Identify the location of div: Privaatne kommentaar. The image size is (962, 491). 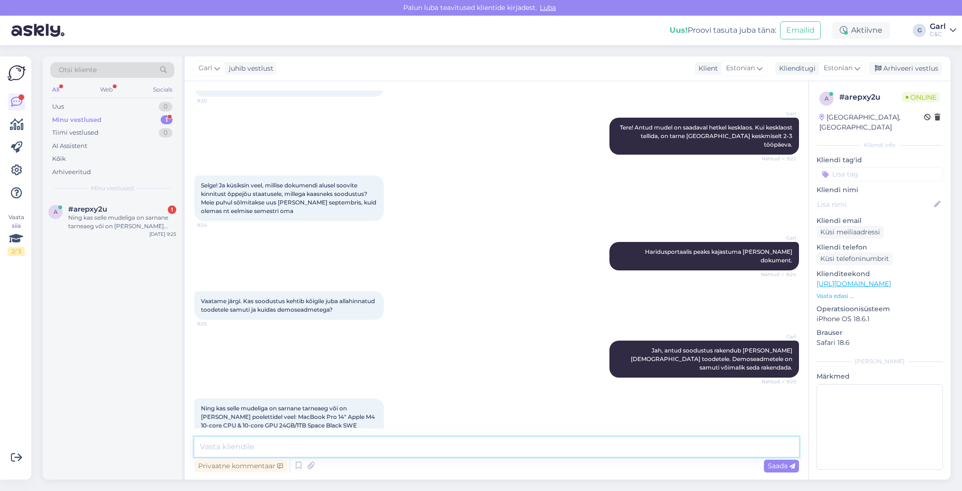
(240, 466).